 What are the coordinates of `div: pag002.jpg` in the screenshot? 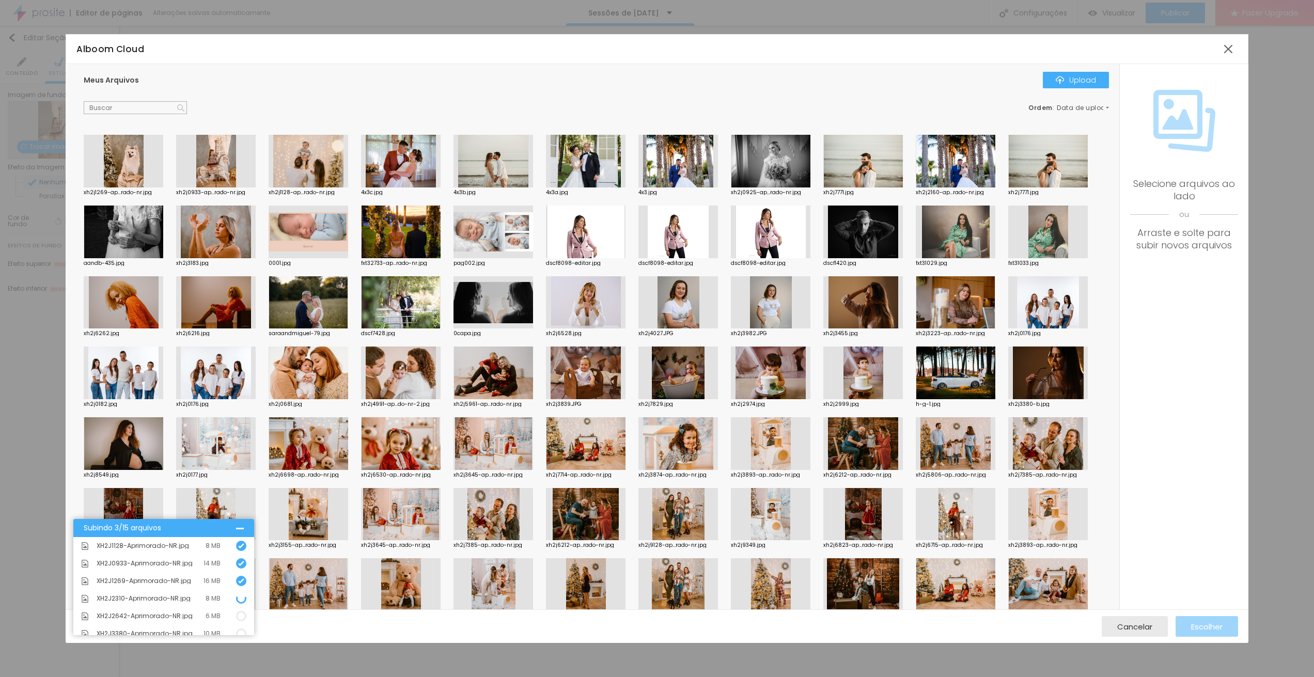 It's located at (493, 263).